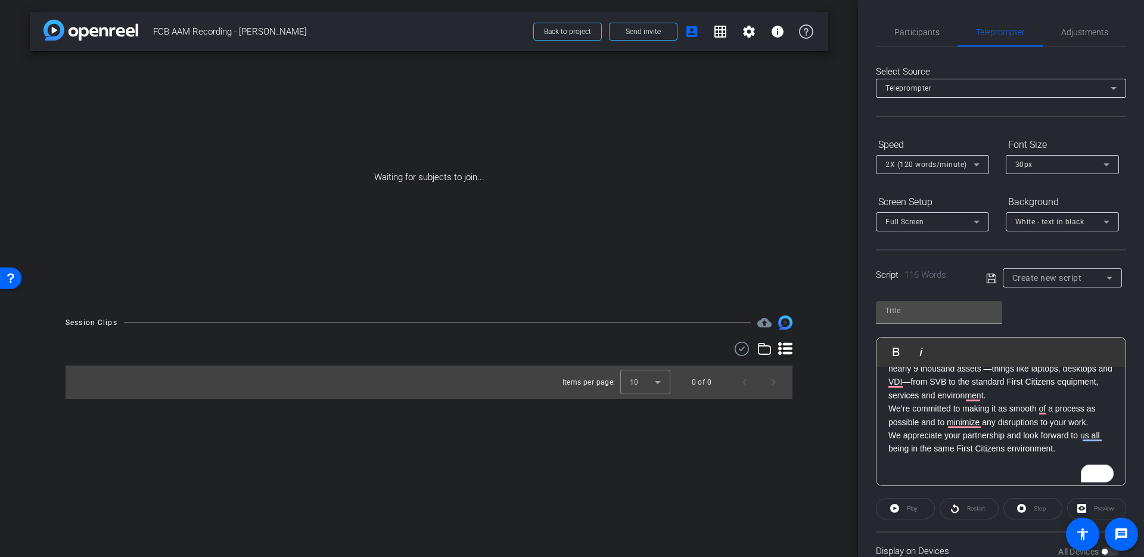 The width and height of the screenshot is (1144, 557). Describe the element at coordinates (702, 382) in the screenshot. I see `div: 0 of 0` at that location.